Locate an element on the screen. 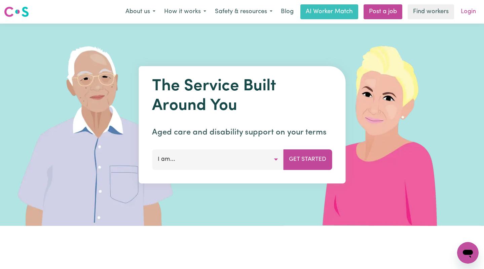  h1: The Service Built Around You is located at coordinates (242, 96).